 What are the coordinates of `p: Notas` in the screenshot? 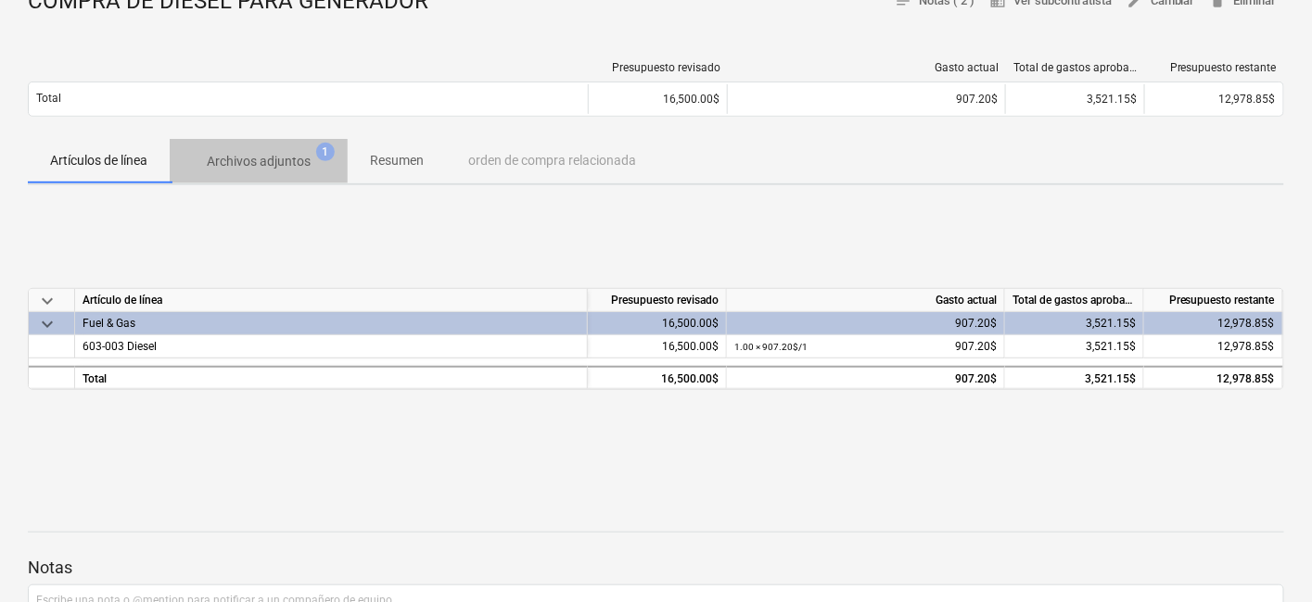 It's located at (655, 568).